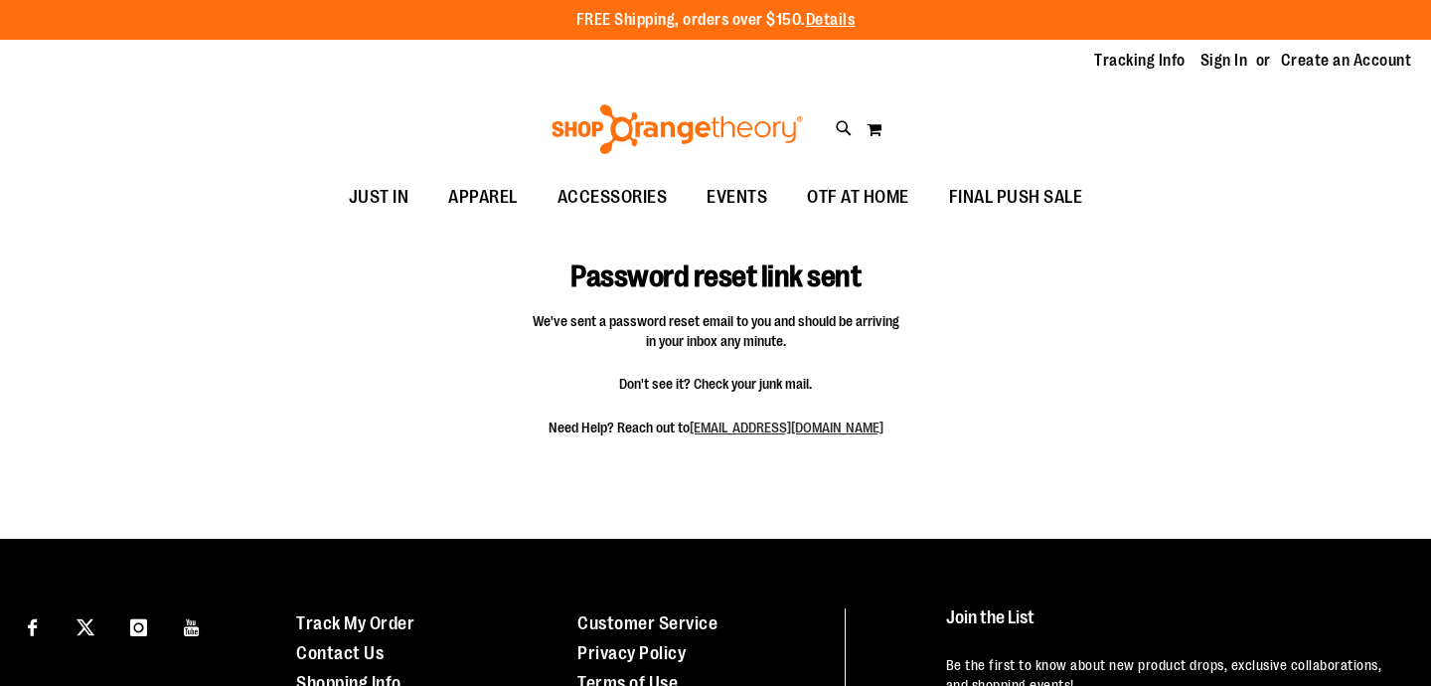  I want to click on h4: Join the List, so click(1169, 626).